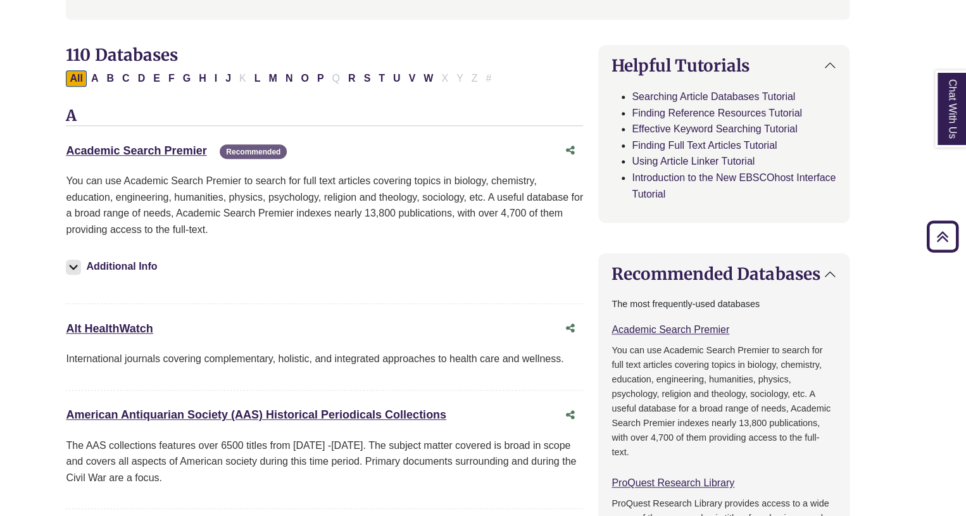 The image size is (966, 516). Describe the element at coordinates (320, 79) in the screenshot. I see `button: Filter Results P` at that location.